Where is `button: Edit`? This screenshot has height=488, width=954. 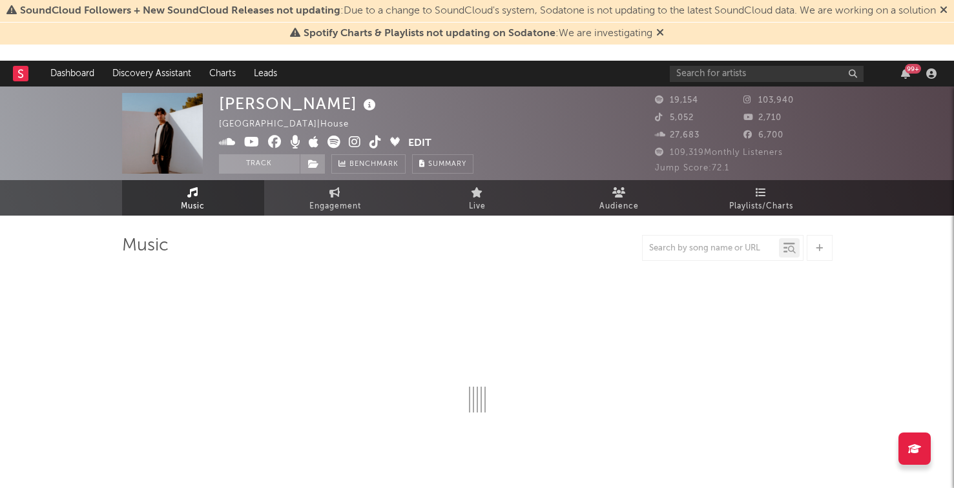
button: Edit is located at coordinates (420, 143).